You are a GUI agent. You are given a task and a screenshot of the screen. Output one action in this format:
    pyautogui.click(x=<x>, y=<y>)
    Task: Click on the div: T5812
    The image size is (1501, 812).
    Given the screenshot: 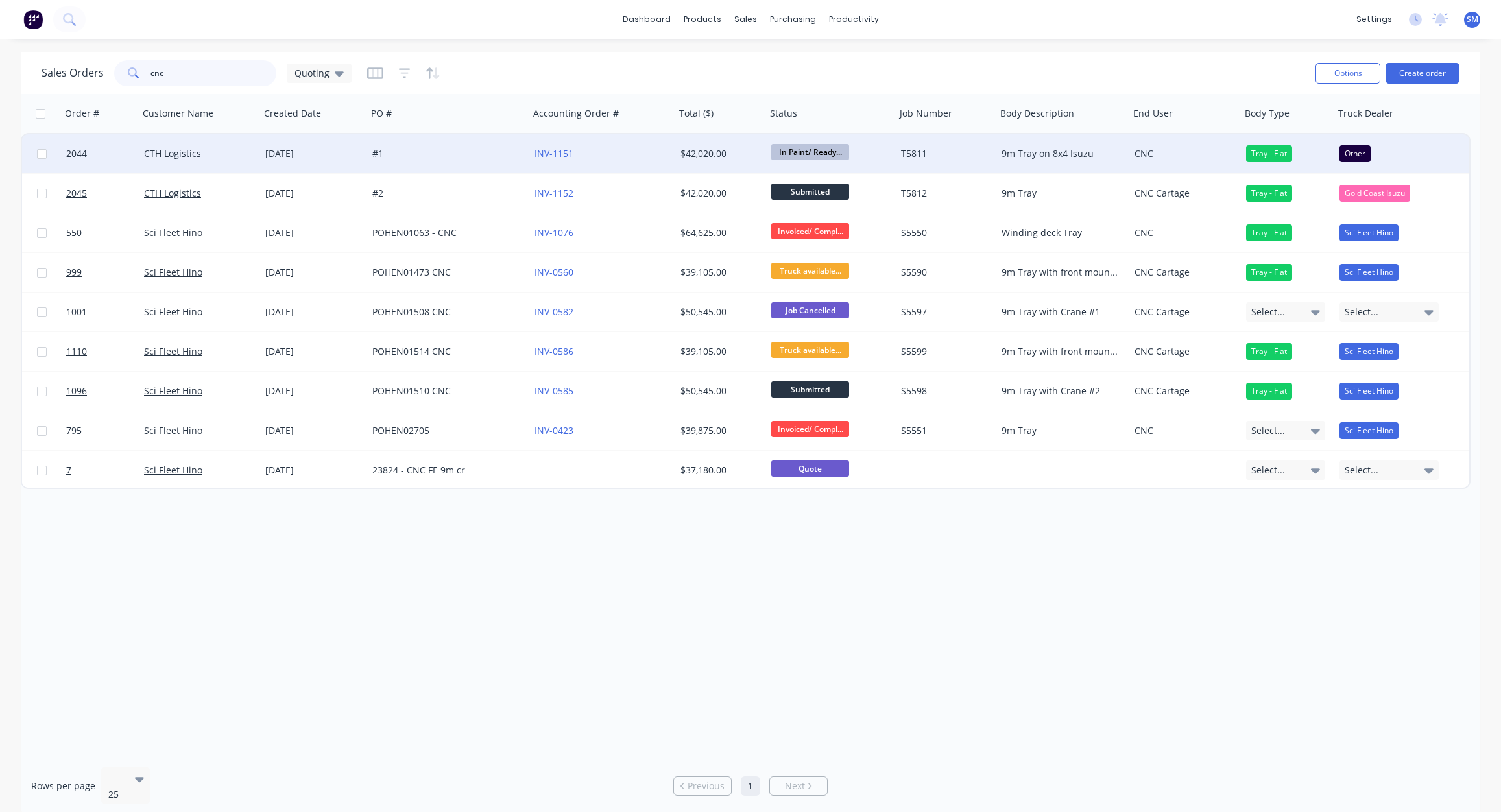 What is the action you would take?
    pyautogui.click(x=944, y=193)
    